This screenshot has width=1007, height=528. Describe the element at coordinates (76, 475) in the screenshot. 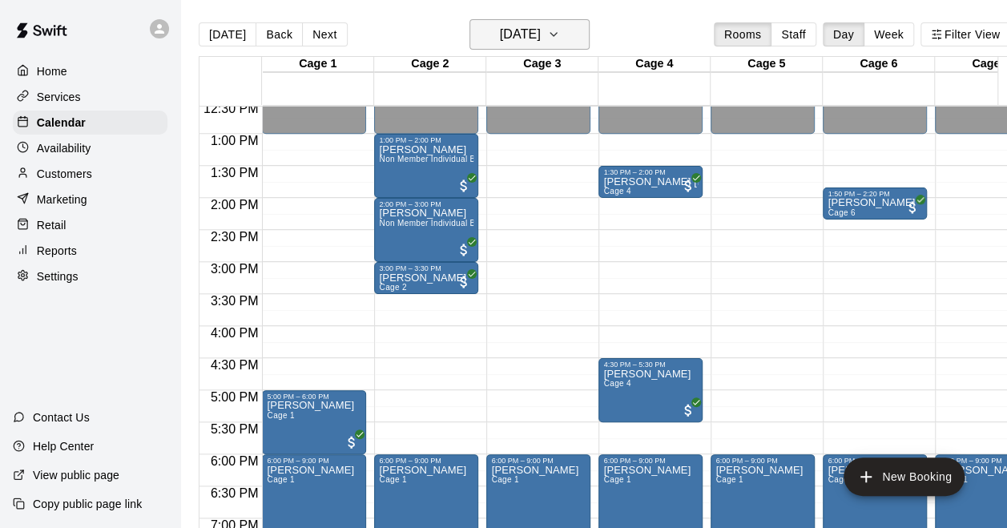

I see `p: View public page` at that location.